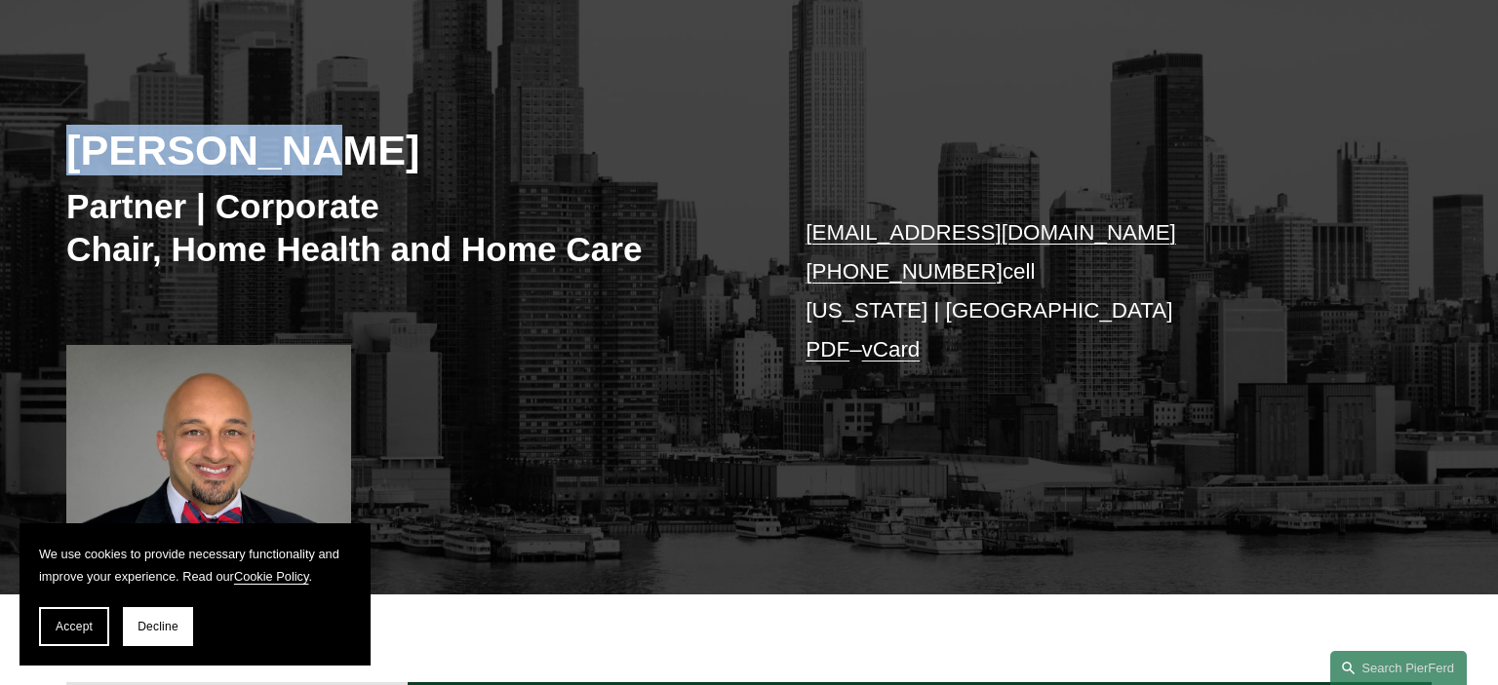 This screenshot has height=685, width=1498. What do you see at coordinates (408, 227) in the screenshot?
I see `h3: Partner | Corporate Chair, Home Health and Home Care` at bounding box center [408, 227].